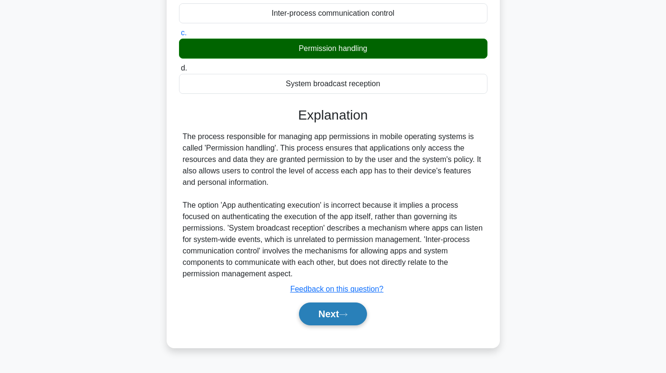 The height and width of the screenshot is (373, 666). I want to click on div: Inter-process communication control, so click(333, 13).